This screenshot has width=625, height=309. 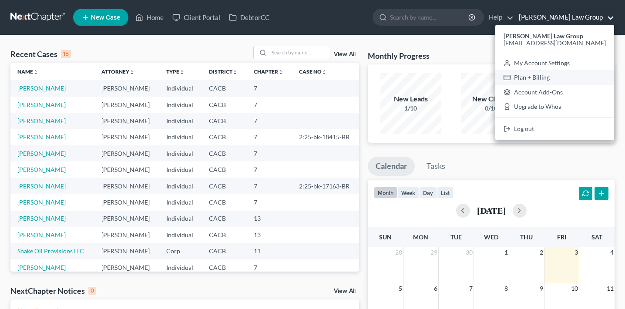 What do you see at coordinates (506, 253) in the screenshot?
I see `span: 1` at bounding box center [506, 253].